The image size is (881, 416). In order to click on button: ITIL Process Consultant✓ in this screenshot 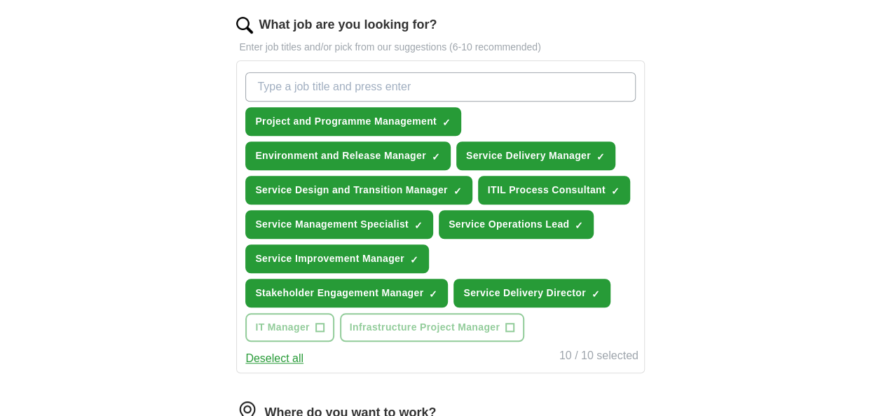, I will do `click(554, 190)`.